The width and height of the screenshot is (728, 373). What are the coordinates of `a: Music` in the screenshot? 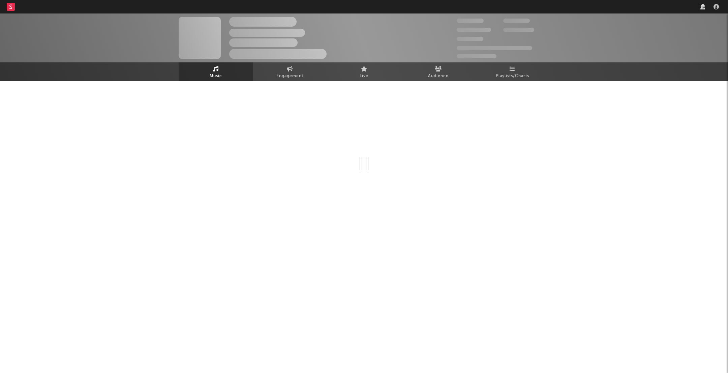 It's located at (216, 71).